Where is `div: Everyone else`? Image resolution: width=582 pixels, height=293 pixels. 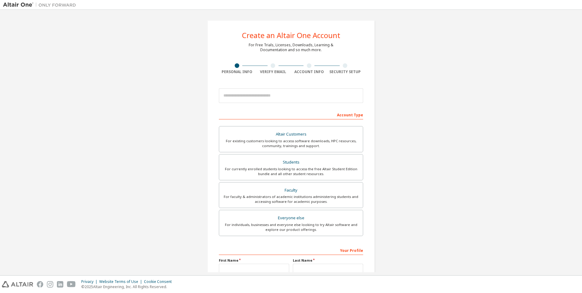 div: Everyone else is located at coordinates (291, 218).